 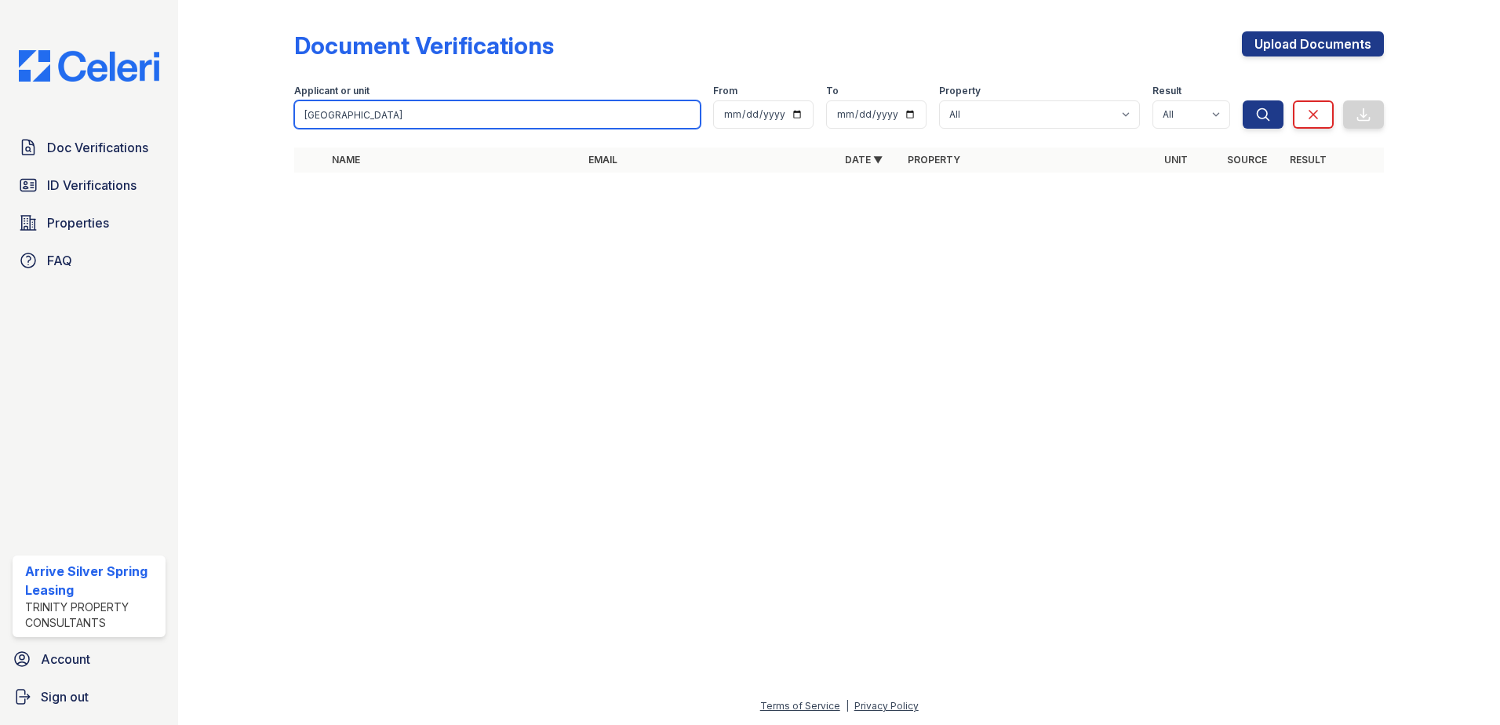 I want to click on input: Search by name, email, or unit number, so click(x=497, y=115).